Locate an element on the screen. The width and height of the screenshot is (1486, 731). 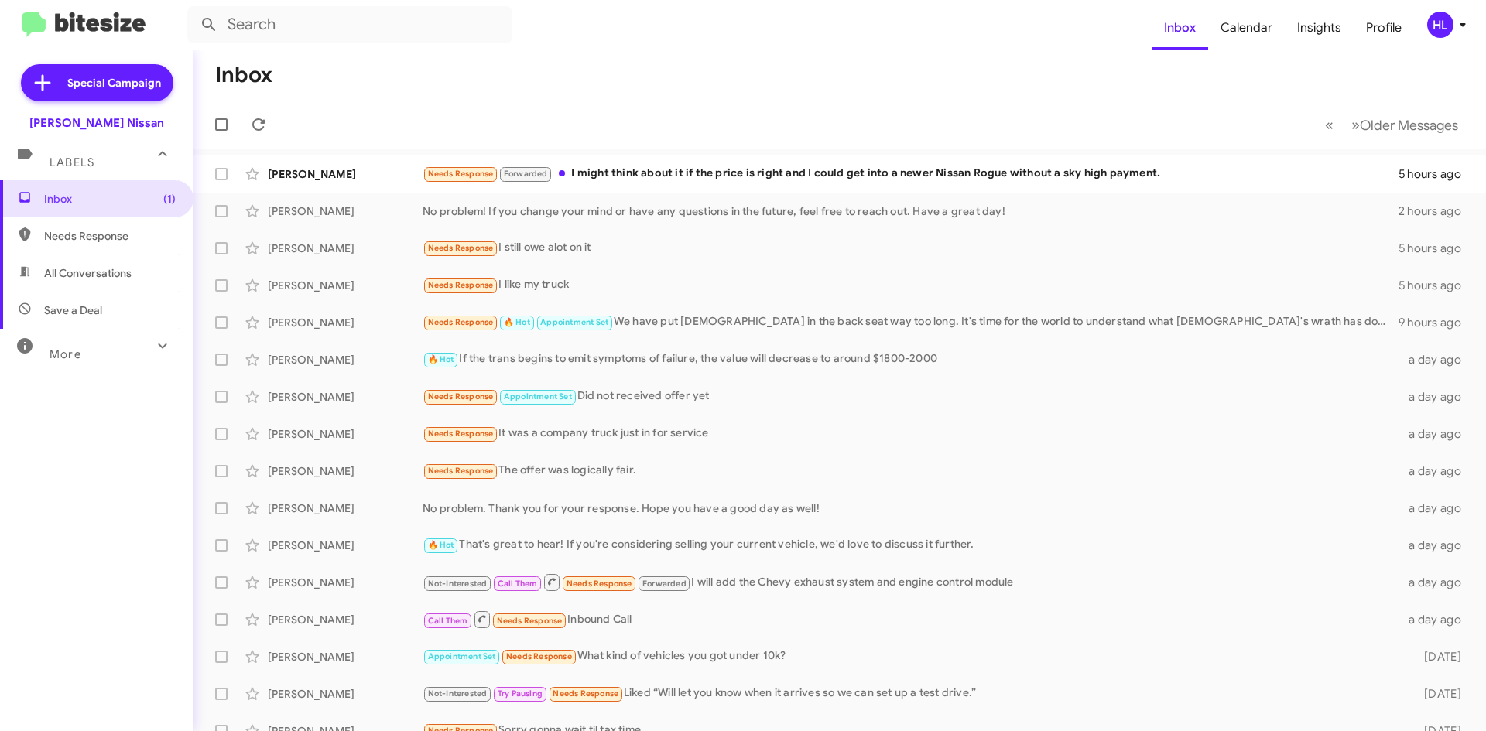
span: All Conversations is located at coordinates (87, 273).